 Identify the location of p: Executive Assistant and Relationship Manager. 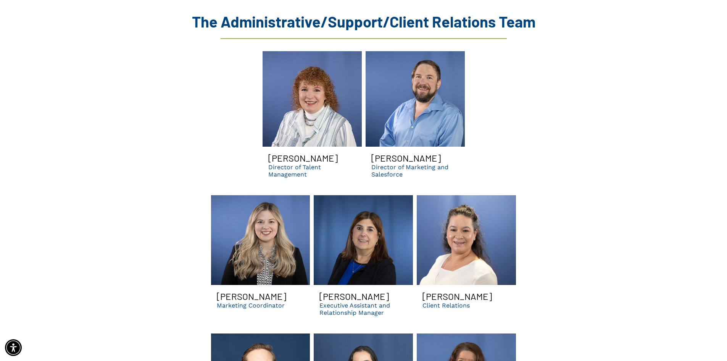
(363, 309).